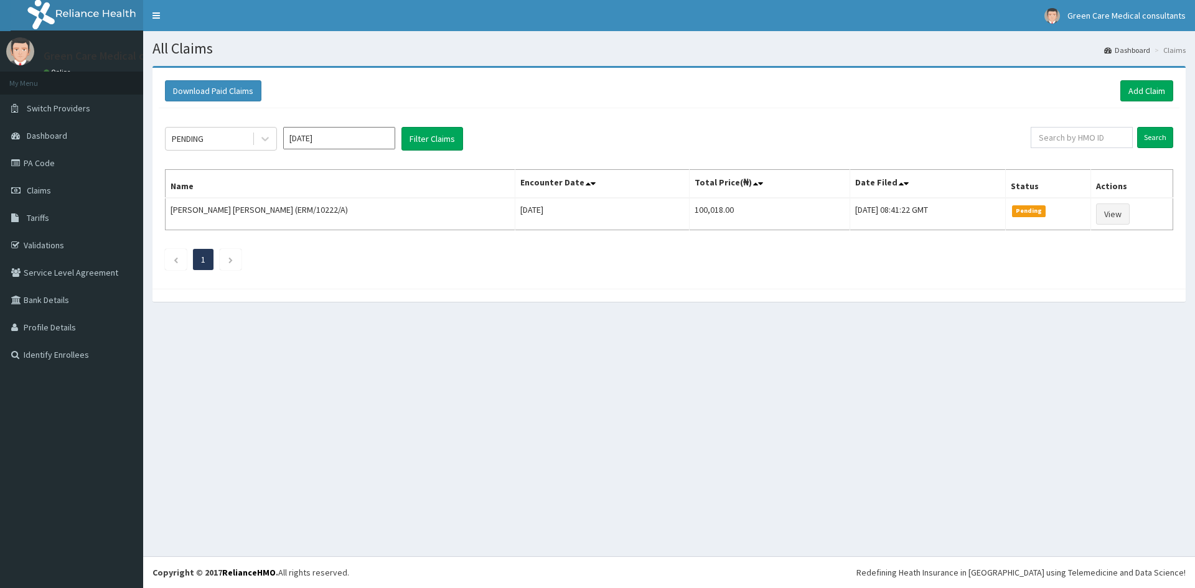 The width and height of the screenshot is (1195, 588). Describe the element at coordinates (120, 56) in the screenshot. I see `p: Green Care Medical consultants` at that location.